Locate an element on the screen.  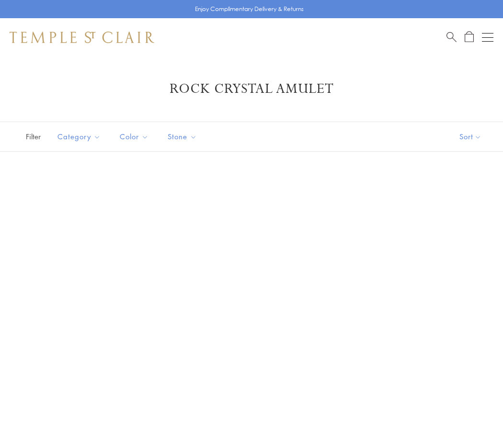
button: Color is located at coordinates (134, 136).